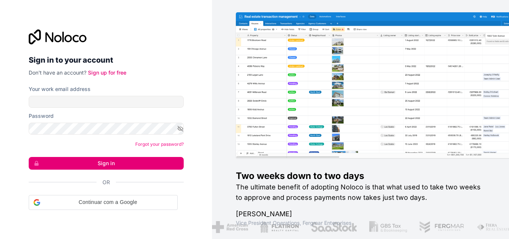 Image resolution: width=509 pixels, height=239 pixels. Describe the element at coordinates (41, 116) in the screenshot. I see `label: Password` at that location.